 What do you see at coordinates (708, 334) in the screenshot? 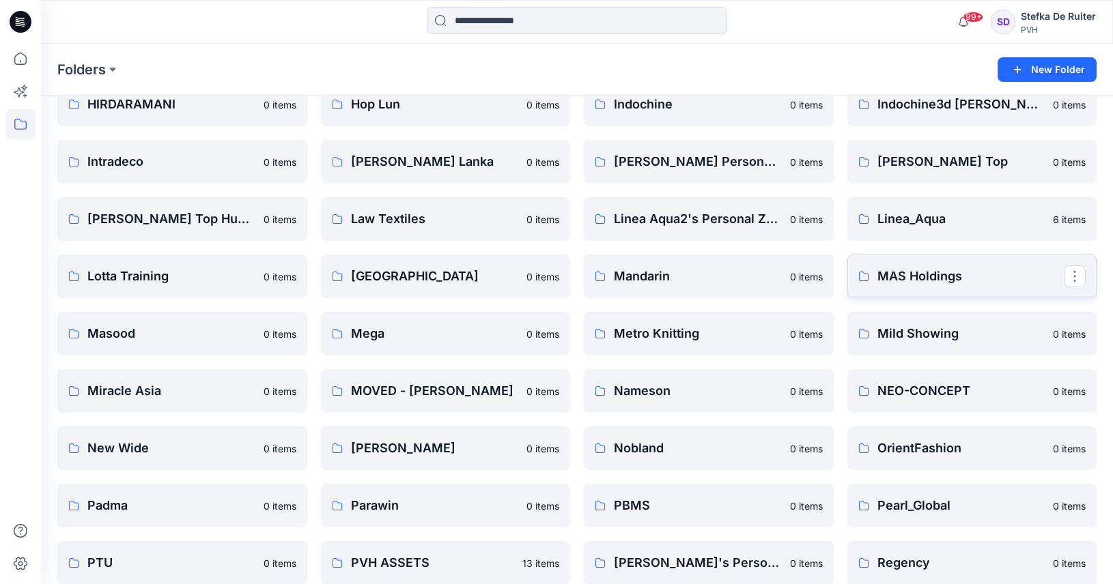
I see `a: Metro Knitting0 items` at bounding box center [708, 334].